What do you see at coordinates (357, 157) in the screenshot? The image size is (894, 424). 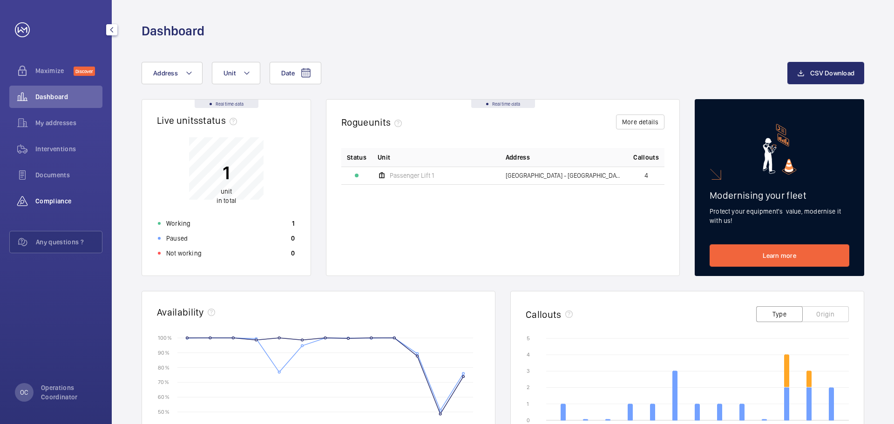 I see `p: Status` at bounding box center [357, 157].